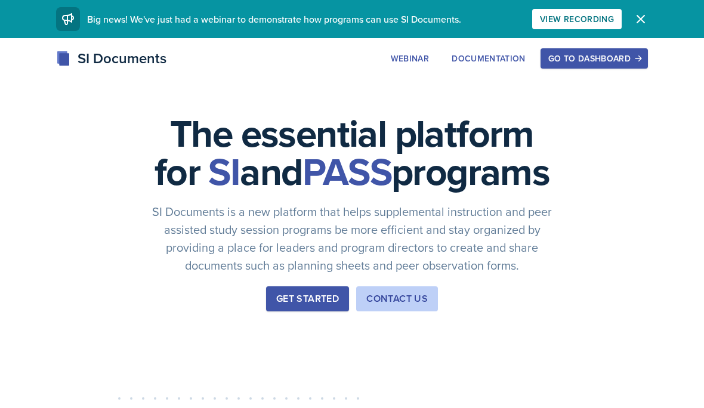  Describe the element at coordinates (489, 58) in the screenshot. I see `button: Documentation` at that location.